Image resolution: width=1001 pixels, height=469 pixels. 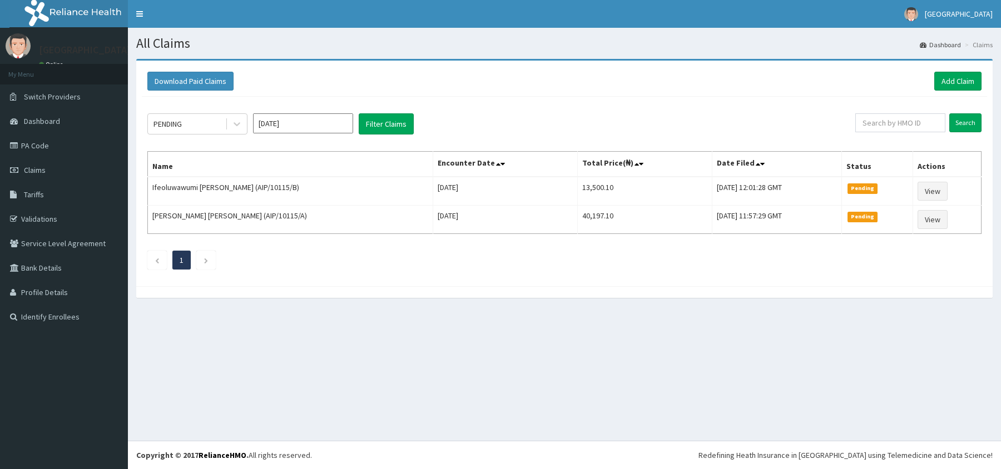 I want to click on a: Previous page, so click(x=157, y=260).